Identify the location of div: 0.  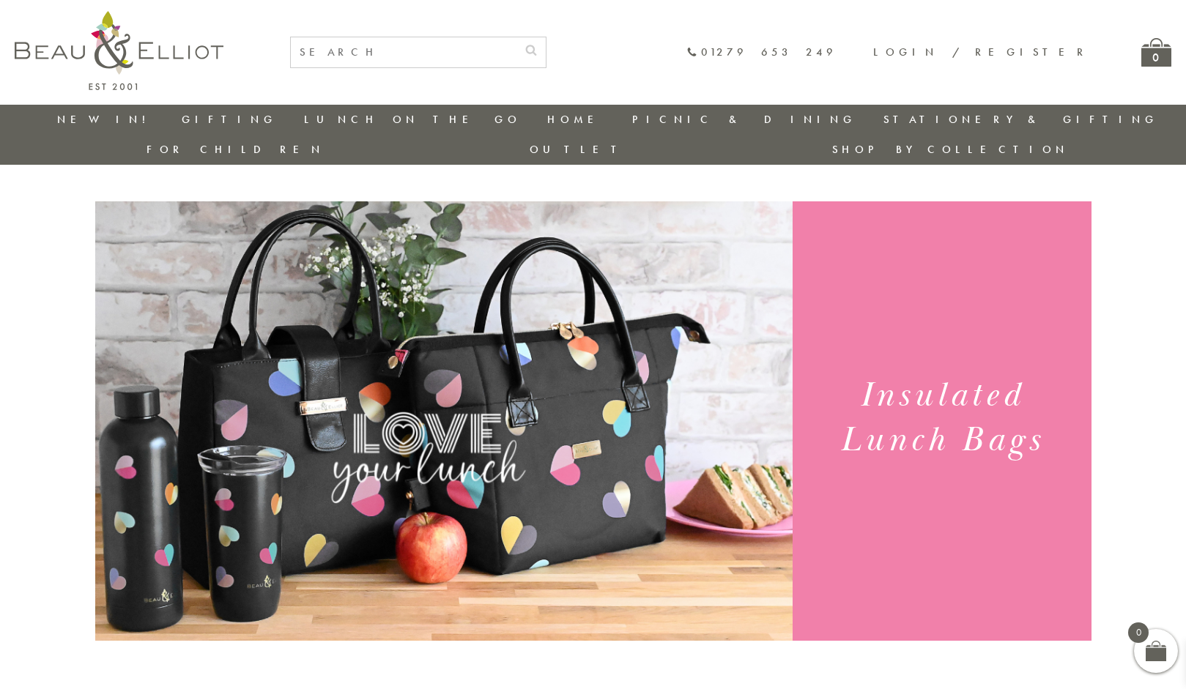
(1155, 52).